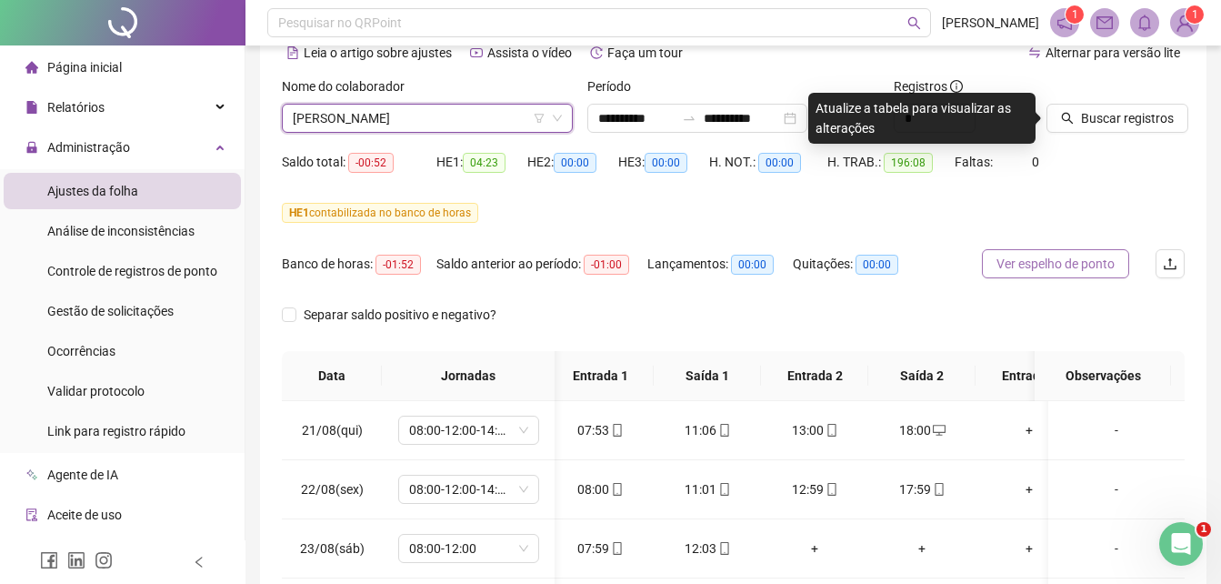 The image size is (1221, 584). What do you see at coordinates (720, 264) in the screenshot?
I see `div: Lançamentos:` at bounding box center [720, 264].